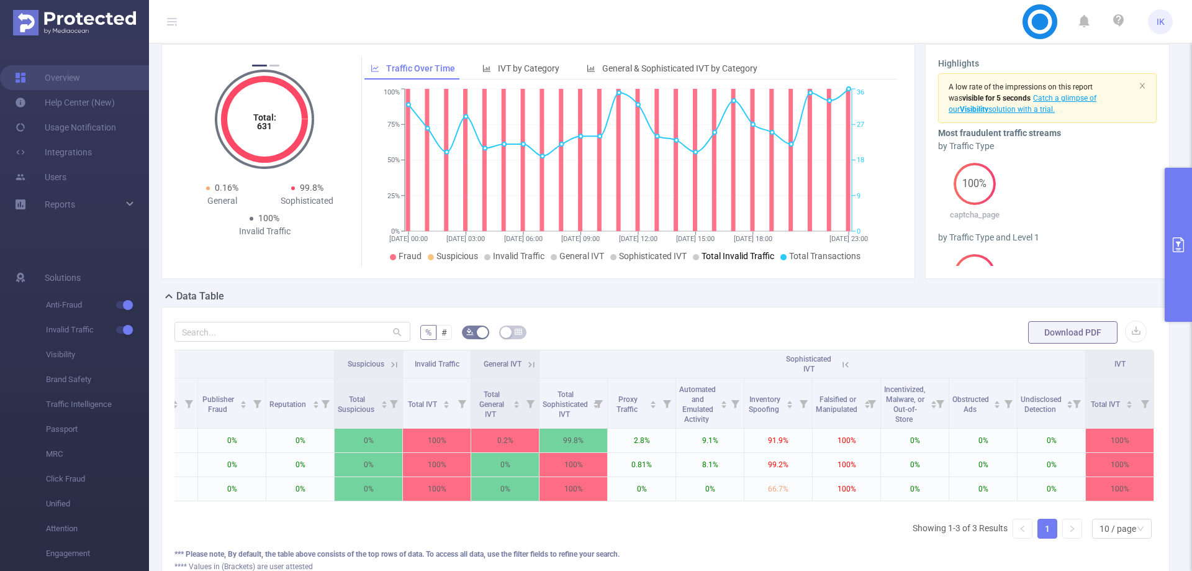 Image resolution: width=1192 pixels, height=571 pixels. What do you see at coordinates (778, 489) in the screenshot?
I see `p: 66.7%` at bounding box center [778, 489].